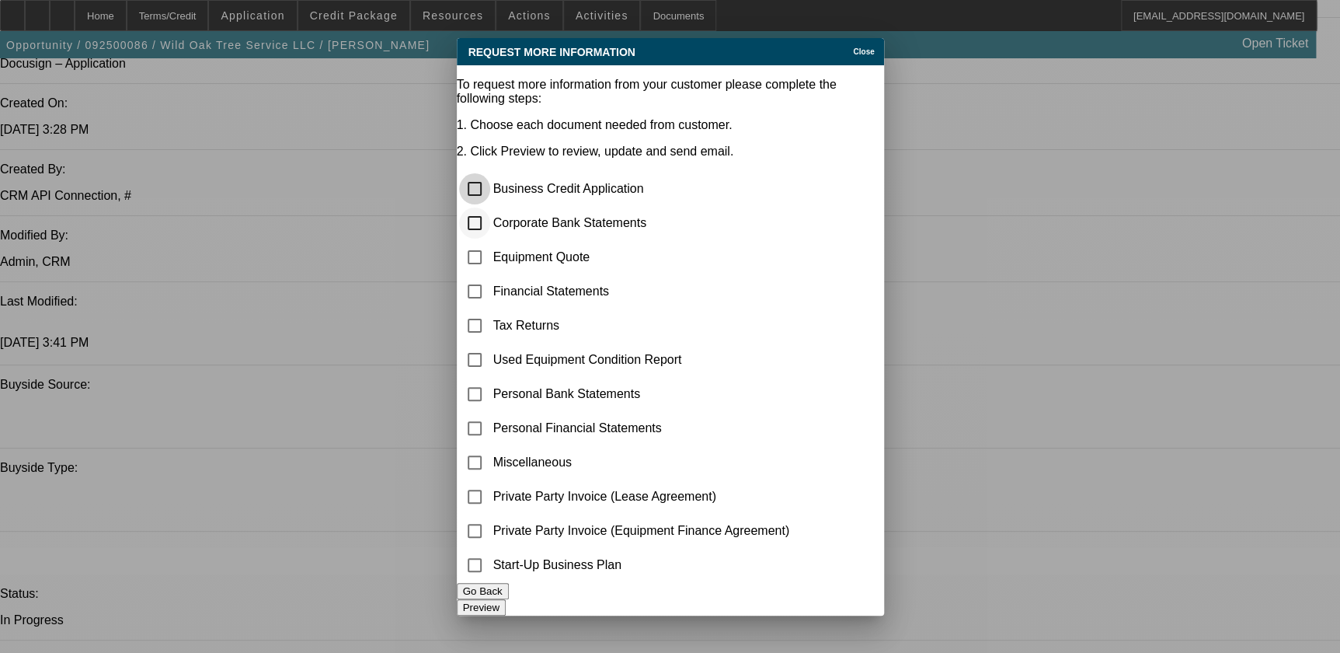 The image size is (1340, 653). I want to click on p: 2. Click Preview to review, update and send email., so click(670, 151).